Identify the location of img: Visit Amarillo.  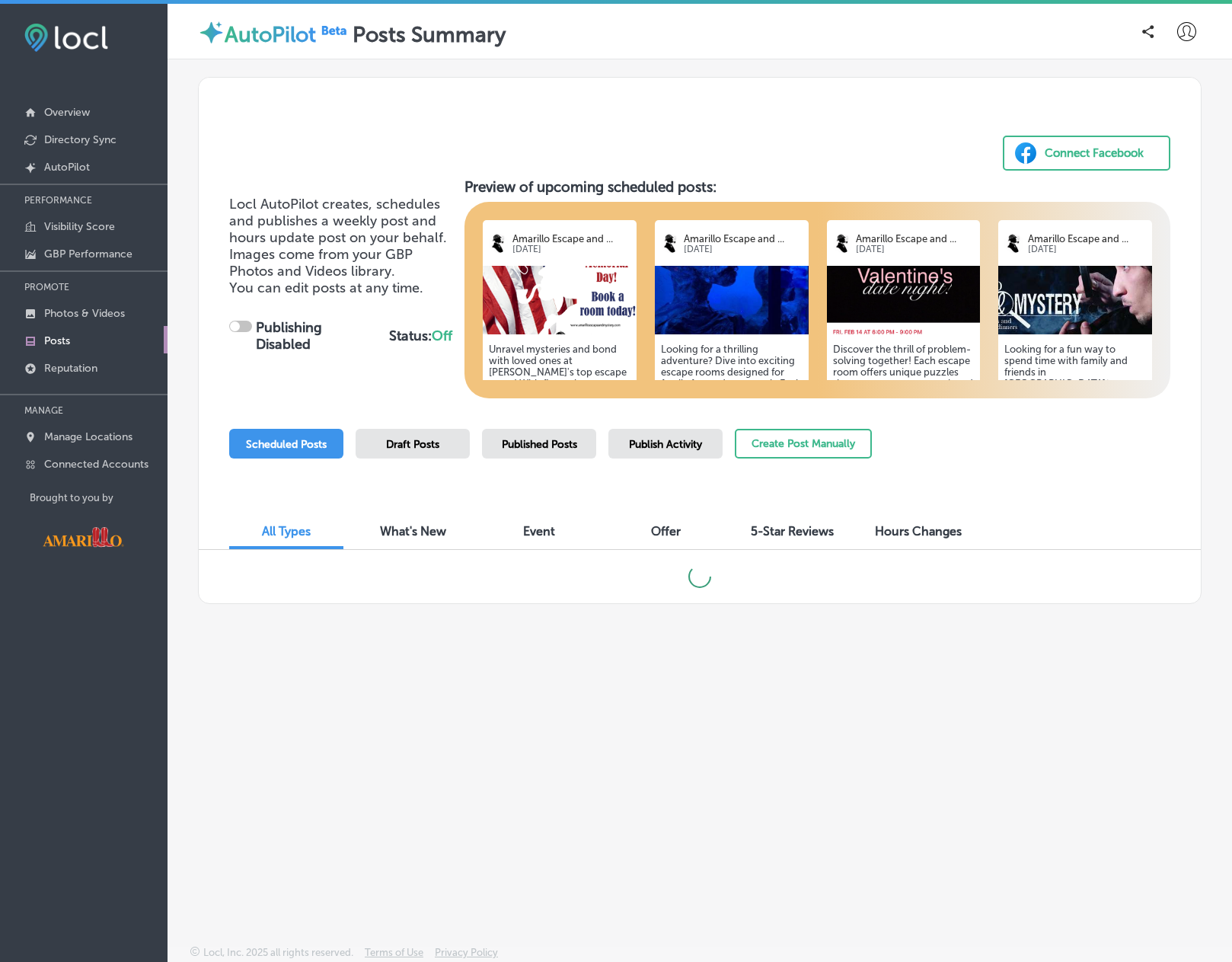
(83, 537).